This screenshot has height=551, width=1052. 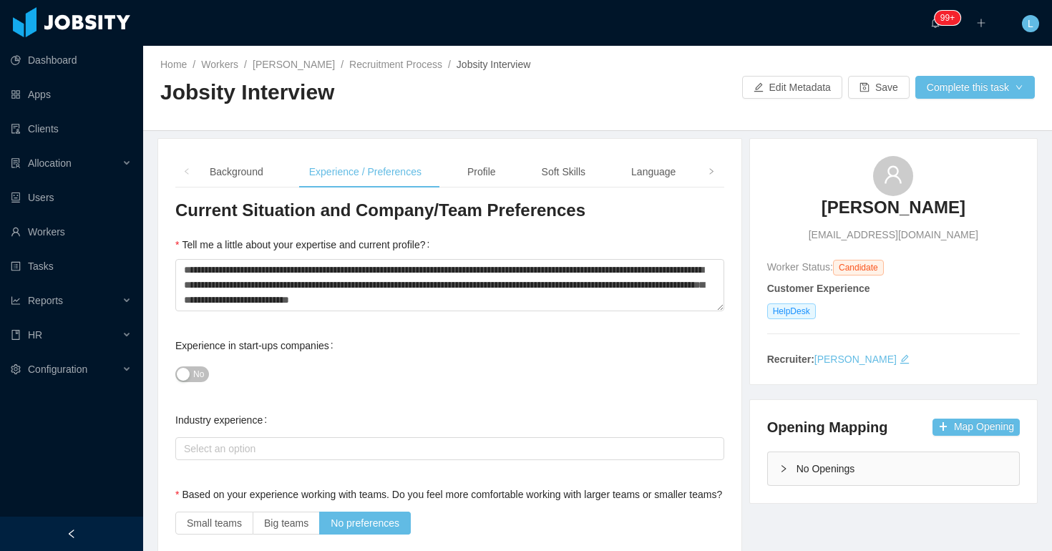 I want to click on span: Big teams, so click(x=286, y=523).